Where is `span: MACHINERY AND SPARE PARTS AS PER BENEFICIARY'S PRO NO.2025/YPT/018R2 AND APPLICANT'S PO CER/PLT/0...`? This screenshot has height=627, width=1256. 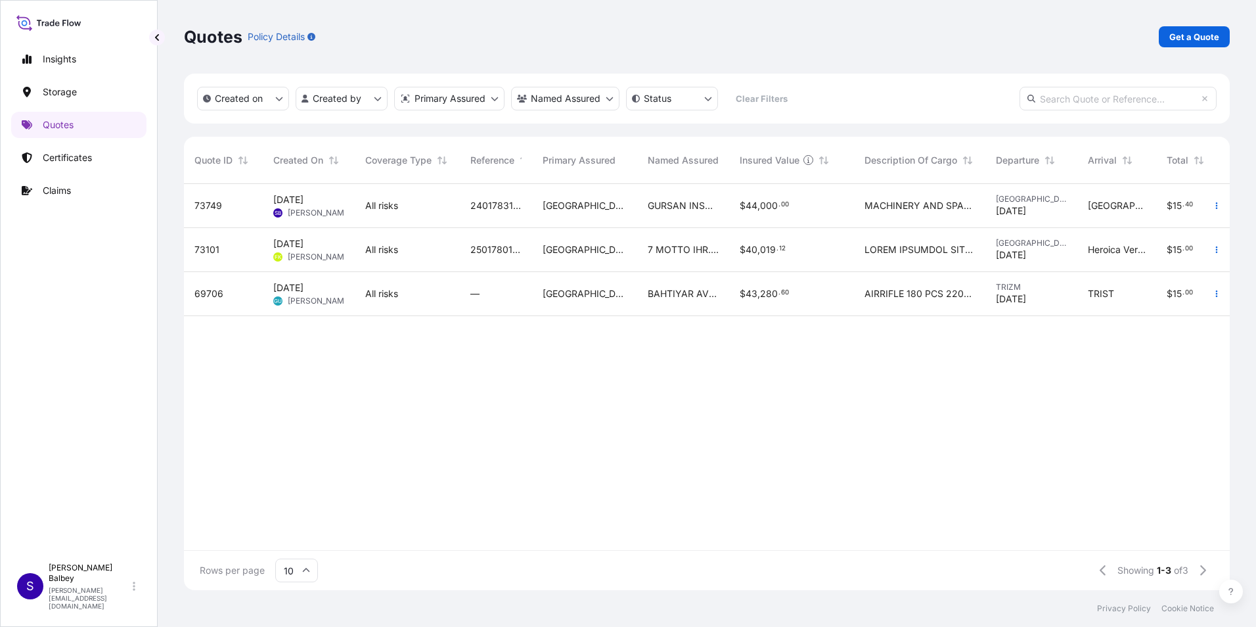
span: MACHINERY AND SPARE PARTS AS PER BENEFICIARY'S PRO NO.2025/YPT/018R2 AND APPLICANT'S PO CER/PLT/0... is located at coordinates (920, 206).